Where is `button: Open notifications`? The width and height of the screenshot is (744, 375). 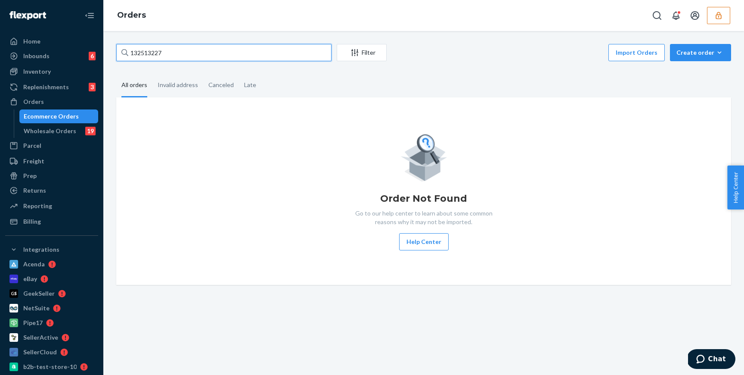
button: Open notifications is located at coordinates (676, 16).